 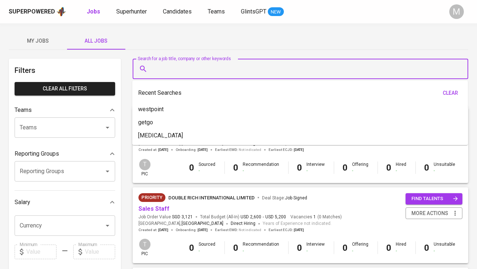 I want to click on div: Teams, so click(x=65, y=110).